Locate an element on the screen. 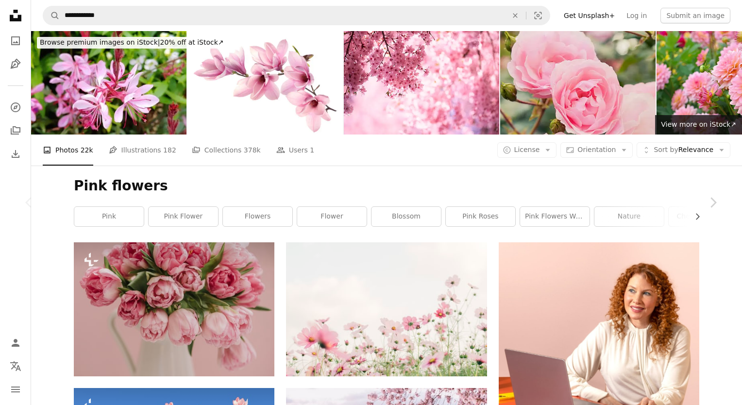  button: Orientation is located at coordinates (596, 150).